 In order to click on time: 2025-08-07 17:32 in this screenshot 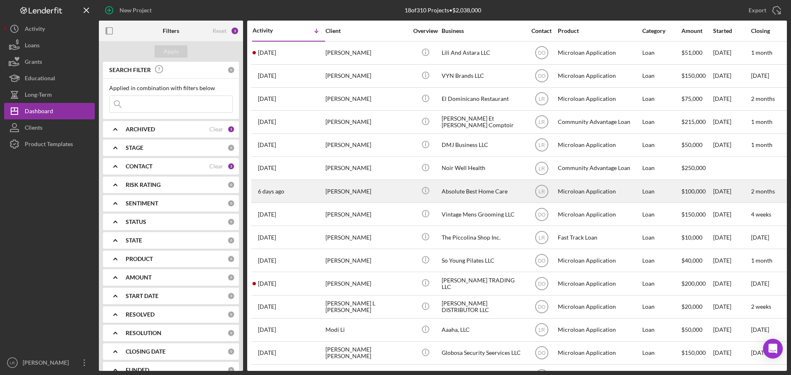, I will do `click(267, 215)`.